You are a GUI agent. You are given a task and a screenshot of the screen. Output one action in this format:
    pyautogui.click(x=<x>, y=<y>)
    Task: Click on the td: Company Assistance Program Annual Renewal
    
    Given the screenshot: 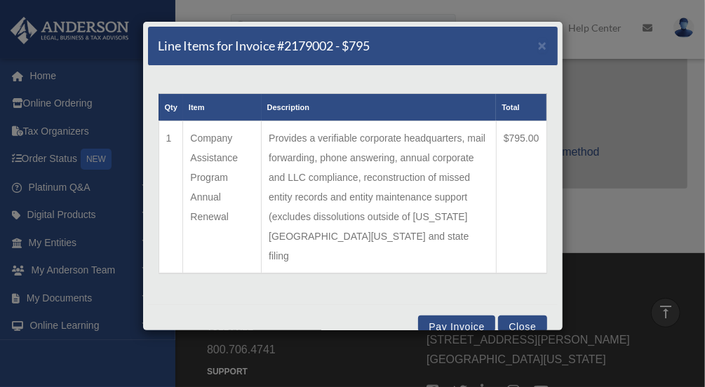 What is the action you would take?
    pyautogui.click(x=222, y=198)
    